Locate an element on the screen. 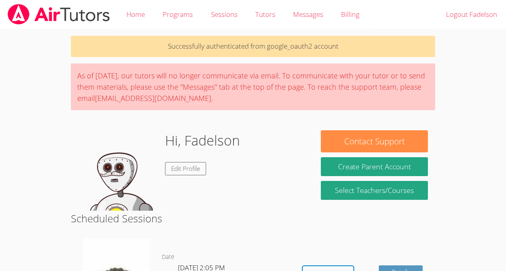  span: Messages is located at coordinates (308, 14).